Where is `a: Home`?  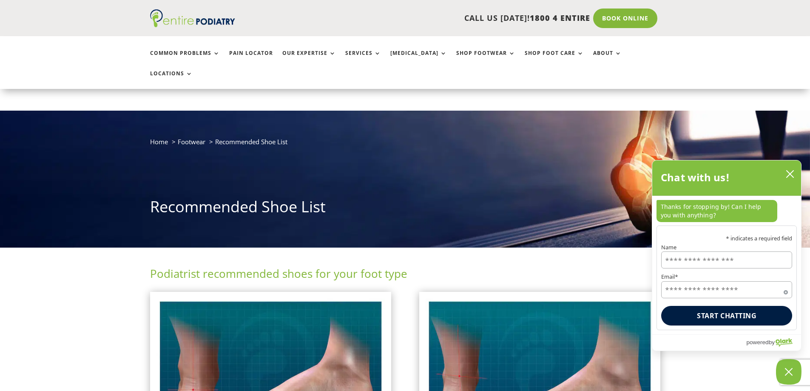 a: Home is located at coordinates (159, 142).